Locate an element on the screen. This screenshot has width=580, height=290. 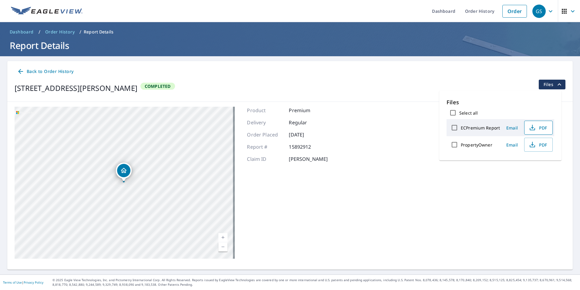
p: Product is located at coordinates (265, 110).